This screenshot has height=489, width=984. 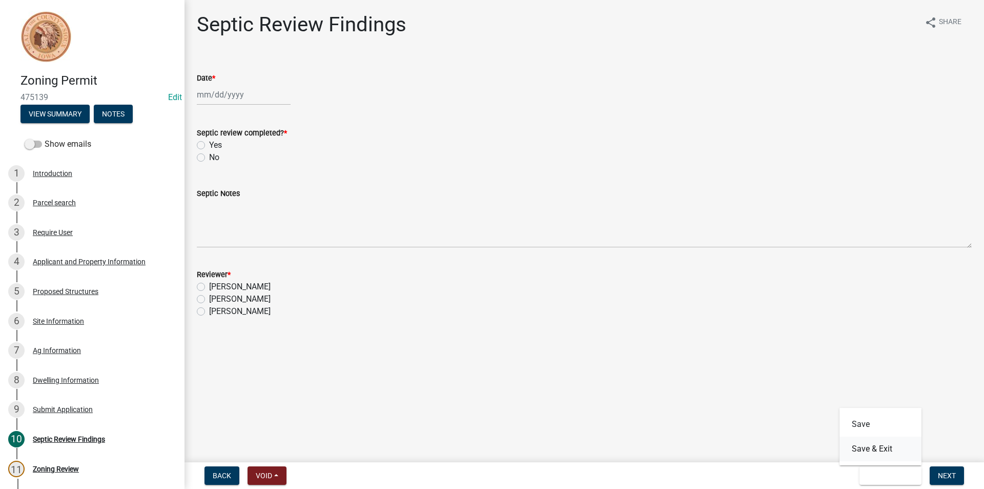 What do you see at coordinates (243, 94) in the screenshot?
I see `input: mm/dd/yyyy` at bounding box center [243, 94].